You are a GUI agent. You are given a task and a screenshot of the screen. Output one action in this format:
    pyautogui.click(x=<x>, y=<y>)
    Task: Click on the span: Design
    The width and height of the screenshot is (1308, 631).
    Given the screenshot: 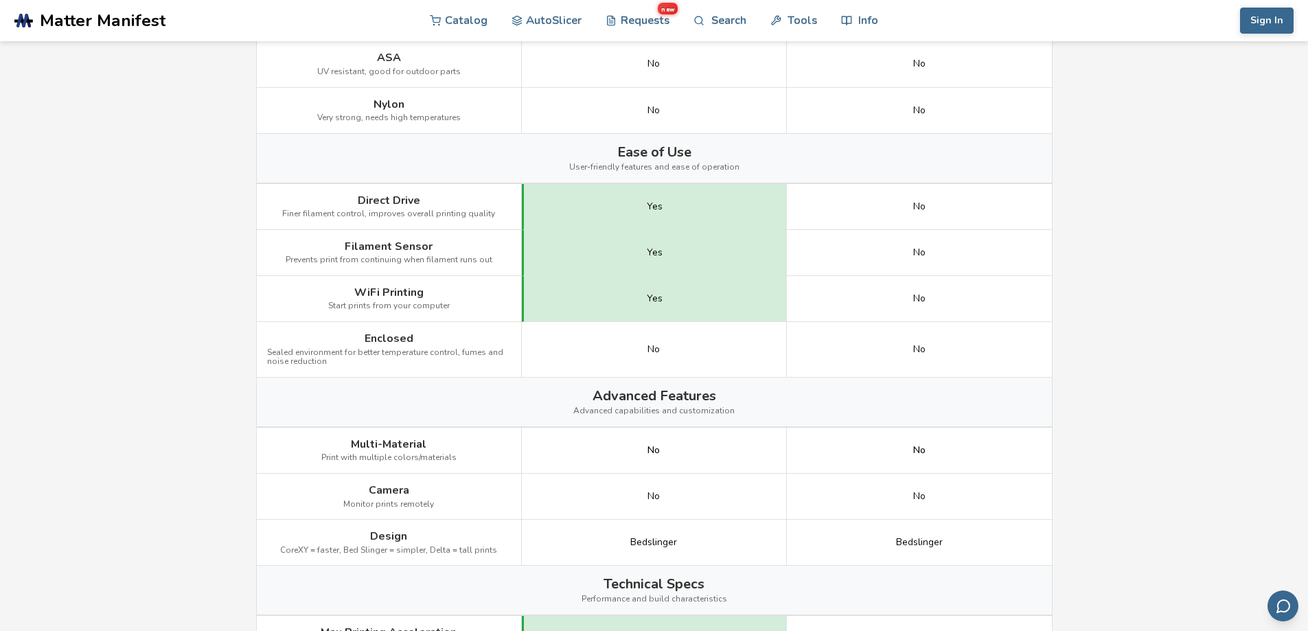 What is the action you would take?
    pyautogui.click(x=389, y=536)
    